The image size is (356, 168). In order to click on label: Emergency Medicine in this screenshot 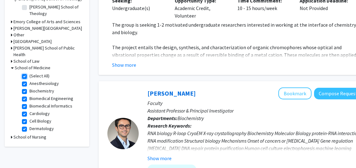, I will do `click(49, 136)`.